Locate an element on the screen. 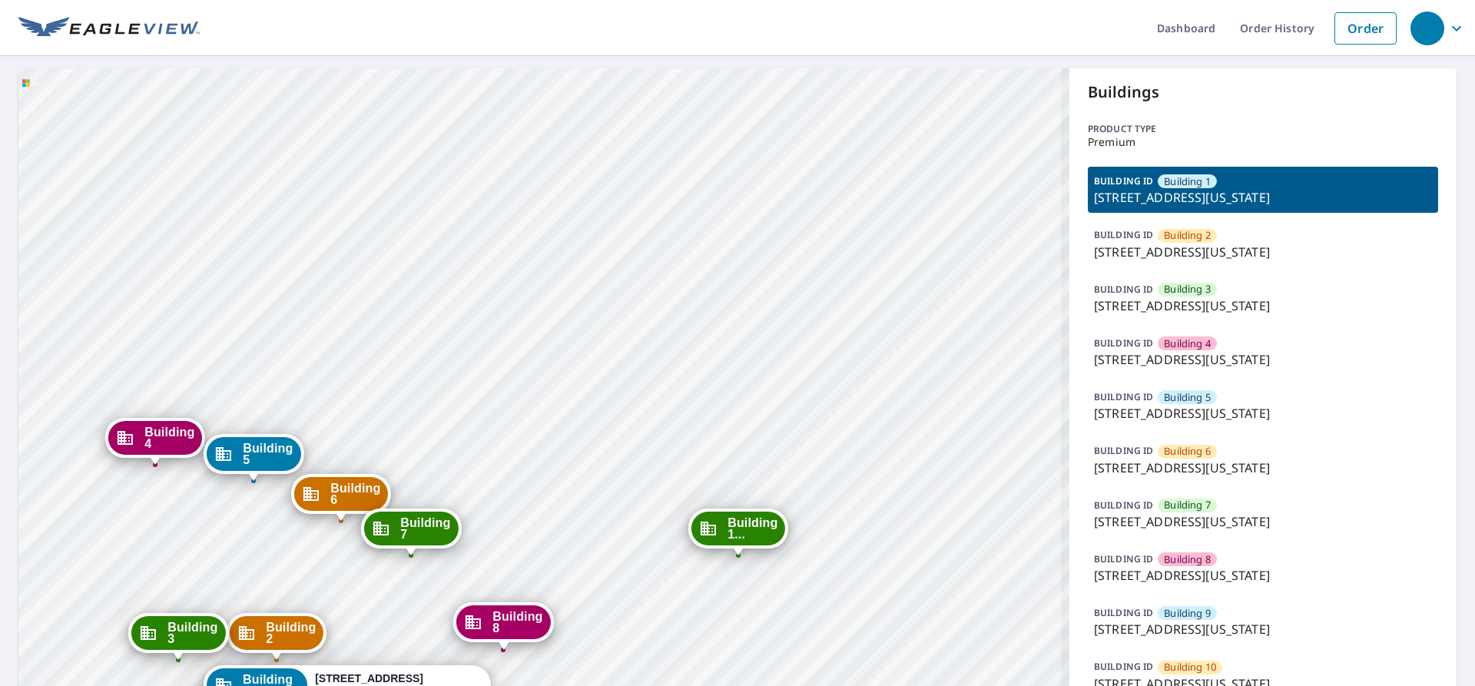  span: Building 1... is located at coordinates (752, 528).